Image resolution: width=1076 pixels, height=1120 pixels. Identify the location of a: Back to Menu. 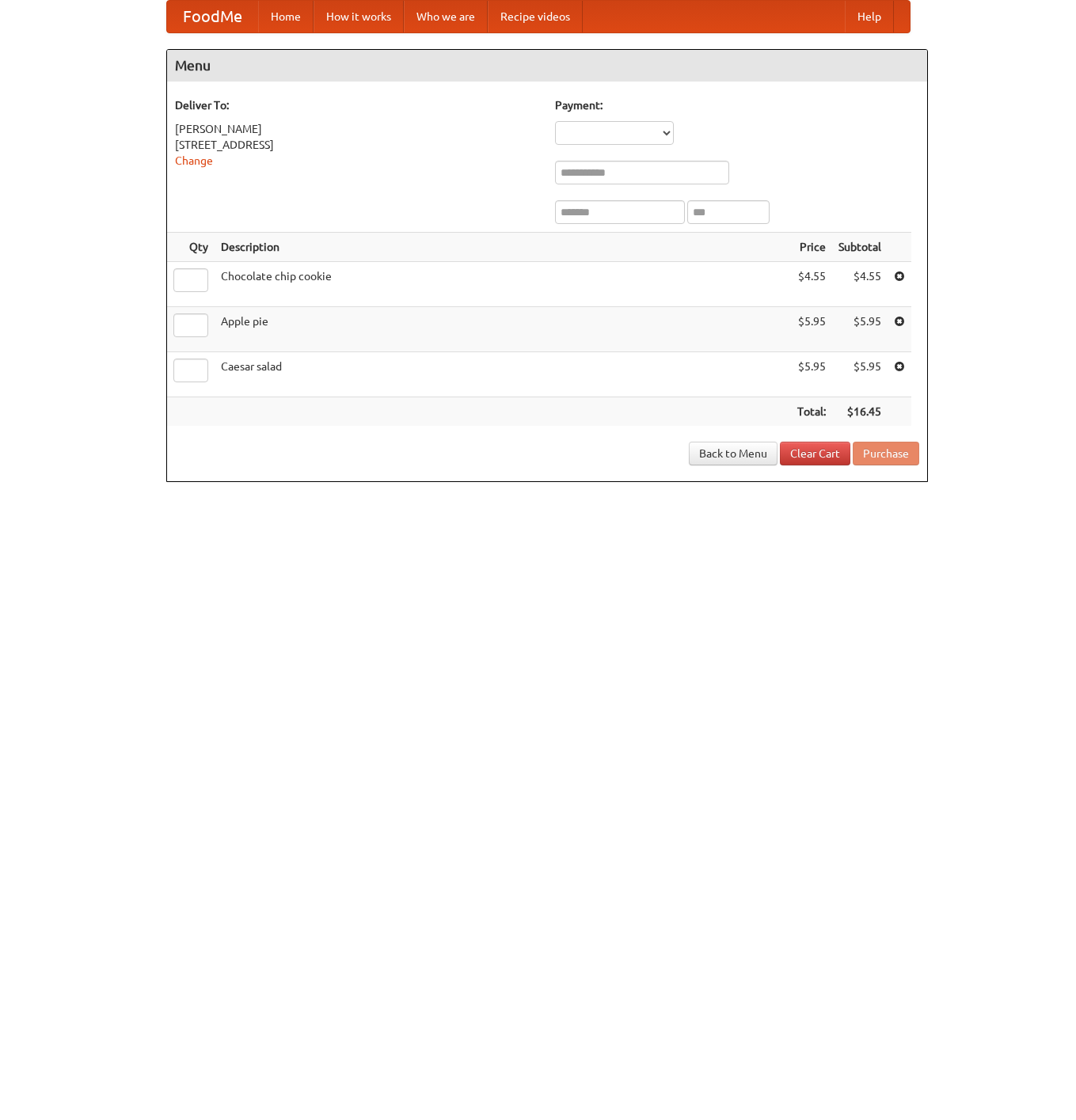
(733, 453).